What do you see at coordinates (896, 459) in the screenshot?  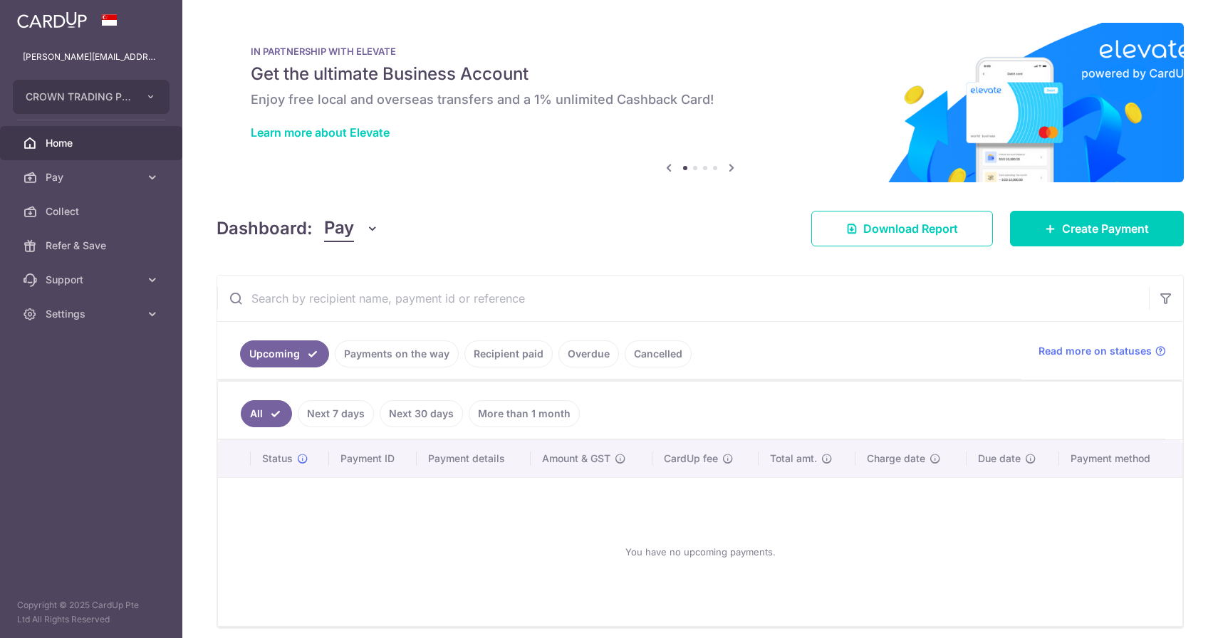 I see `span: Charge date` at bounding box center [896, 459].